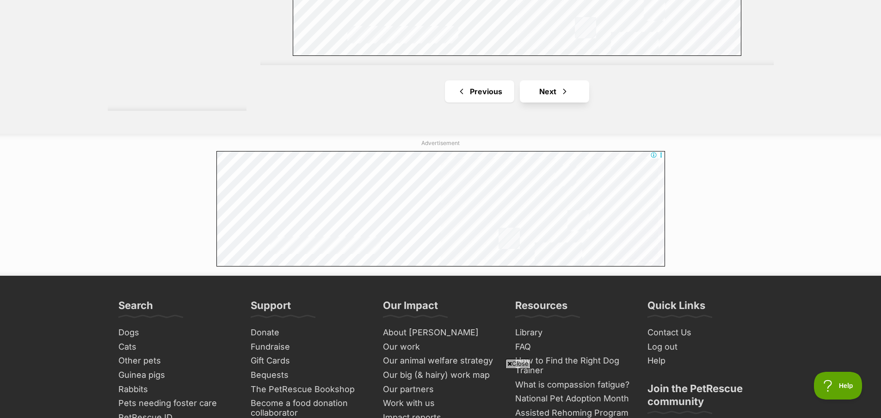  I want to click on nav: Pagination, so click(517, 92).